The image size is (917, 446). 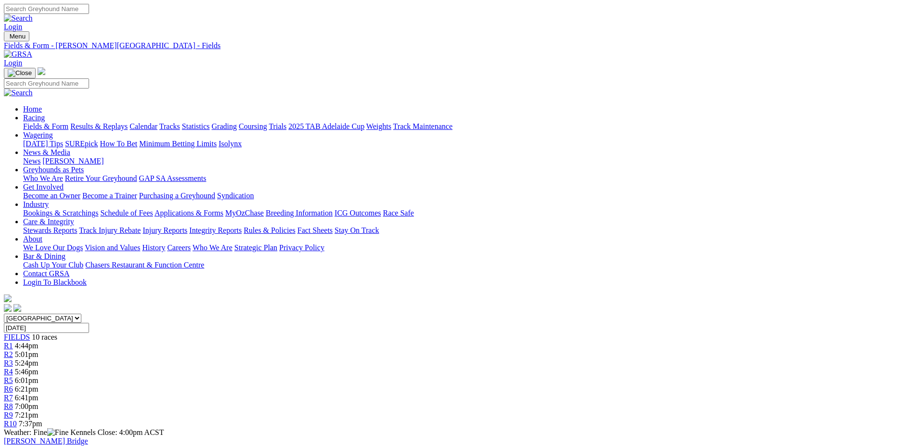 I want to click on a: Become a Trainer, so click(x=110, y=195).